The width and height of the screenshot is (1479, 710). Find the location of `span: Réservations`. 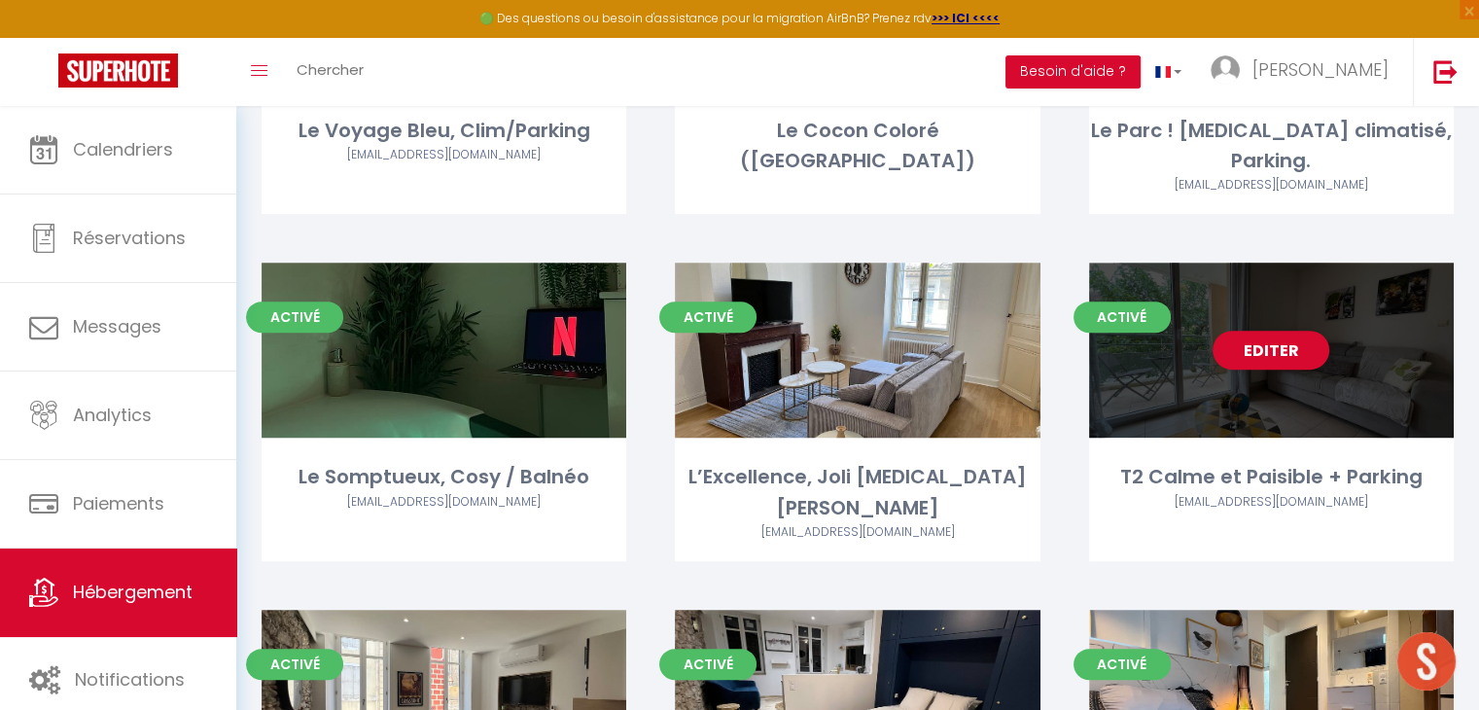

span: Réservations is located at coordinates (129, 237).